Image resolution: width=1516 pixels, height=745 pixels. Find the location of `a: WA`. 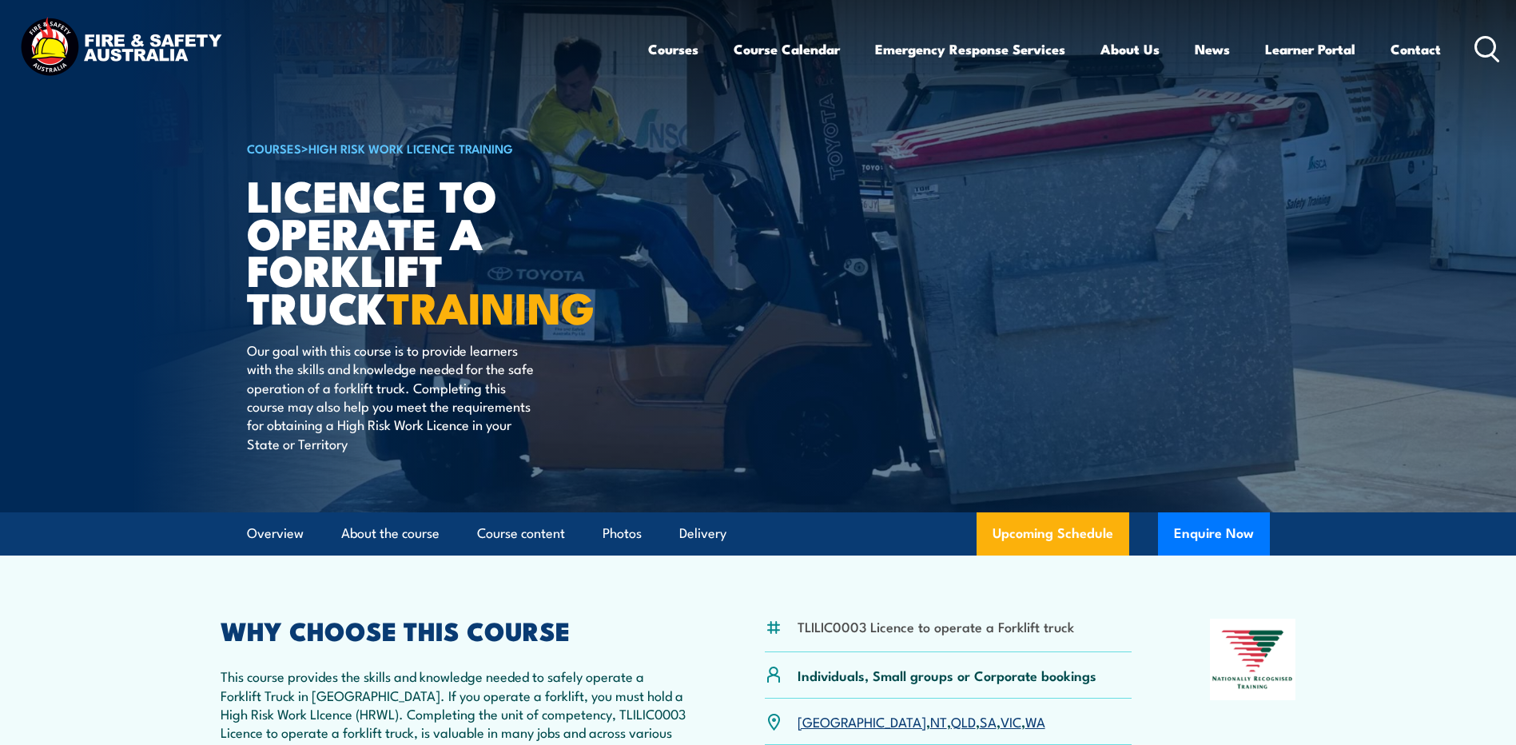

a: WA is located at coordinates (1035, 721).